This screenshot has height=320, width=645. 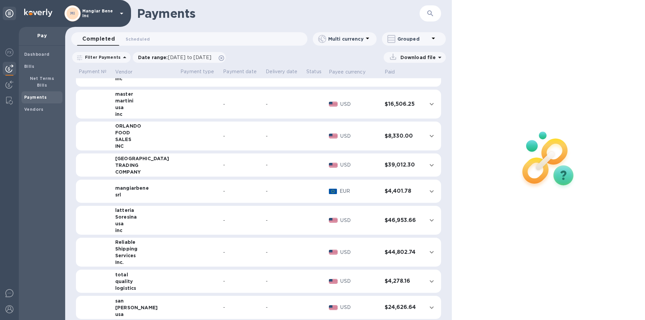 What do you see at coordinates (359, 191) in the screenshot?
I see `p: EUR` at bounding box center [359, 191].